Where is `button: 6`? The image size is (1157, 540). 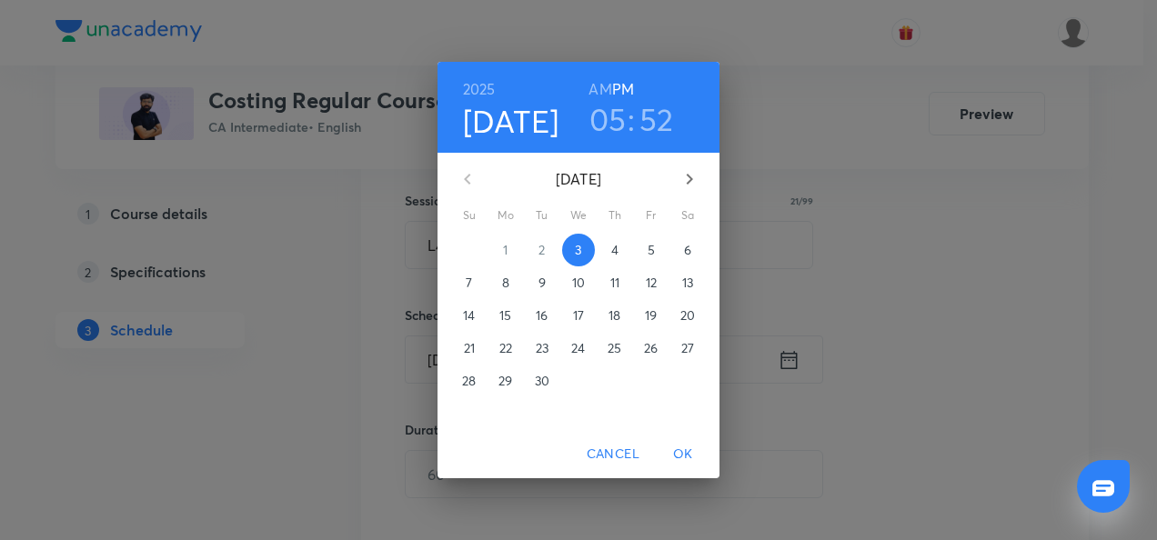
button: 6 is located at coordinates (688, 250).